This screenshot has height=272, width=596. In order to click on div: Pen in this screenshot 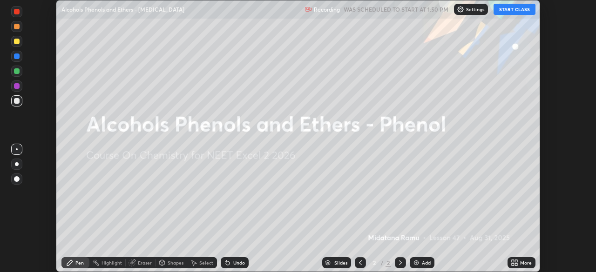, I will do `click(80, 263)`.